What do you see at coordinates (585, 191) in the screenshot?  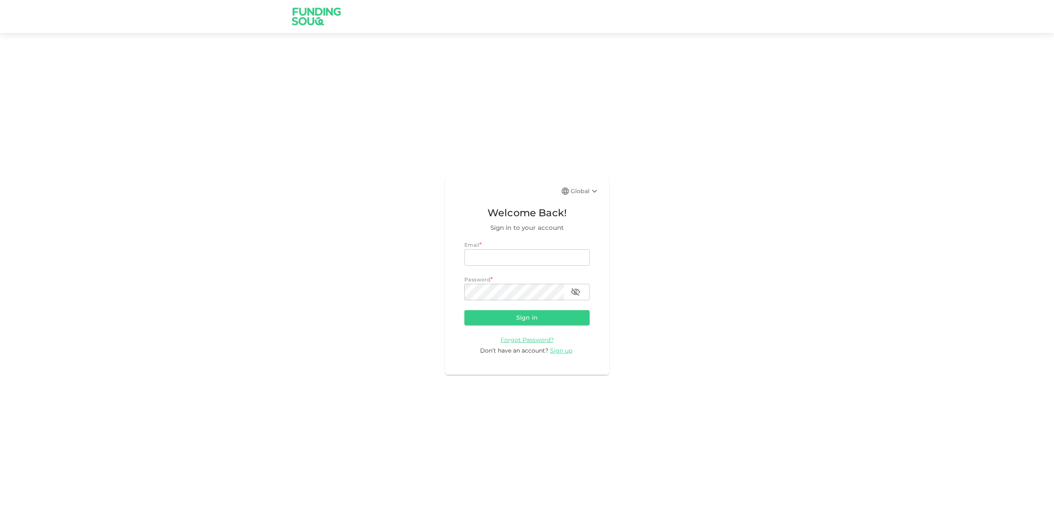 I see `div: Global` at bounding box center [585, 191].